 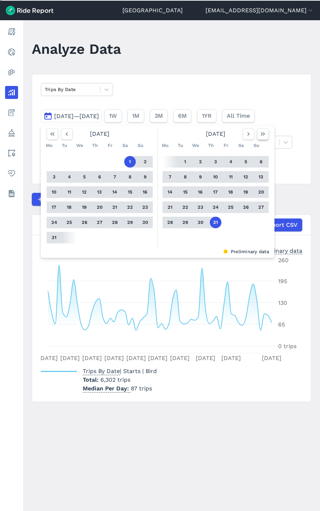 I want to click on button: 25, so click(x=231, y=207).